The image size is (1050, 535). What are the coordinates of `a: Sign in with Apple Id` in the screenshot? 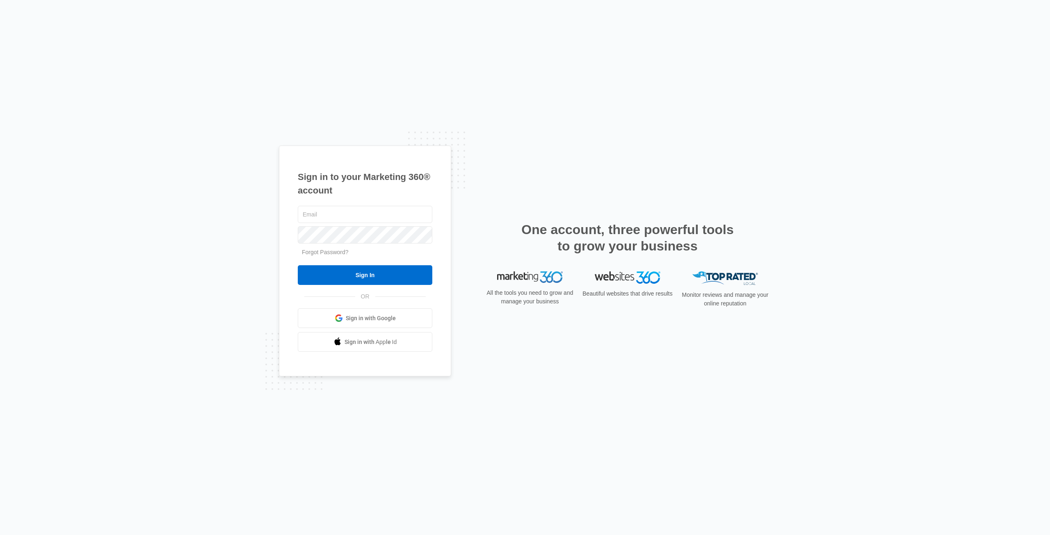 It's located at (365, 342).